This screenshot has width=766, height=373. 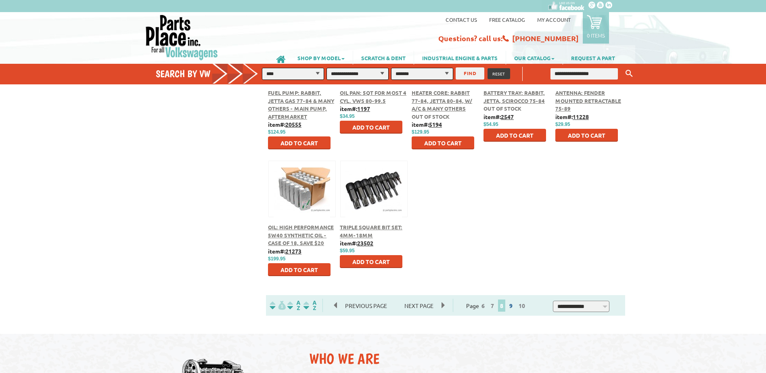 What do you see at coordinates (499, 73) in the screenshot?
I see `button: RESET` at bounding box center [499, 73].